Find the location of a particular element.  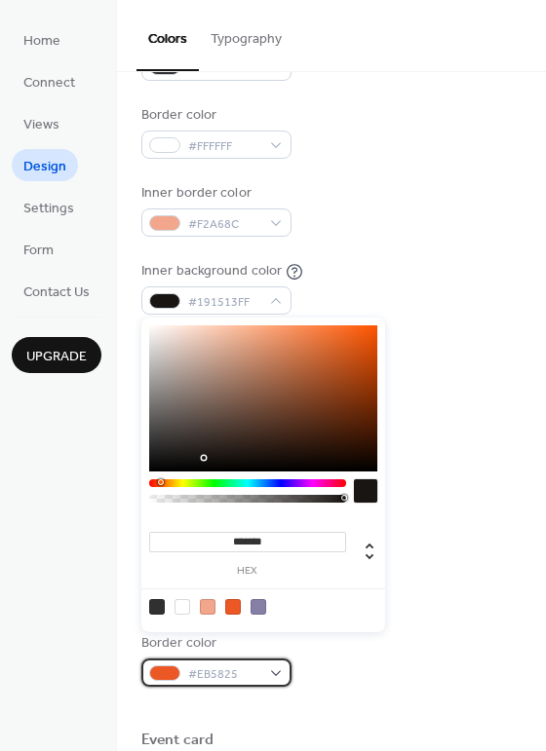

span: Design is located at coordinates (45, 167).